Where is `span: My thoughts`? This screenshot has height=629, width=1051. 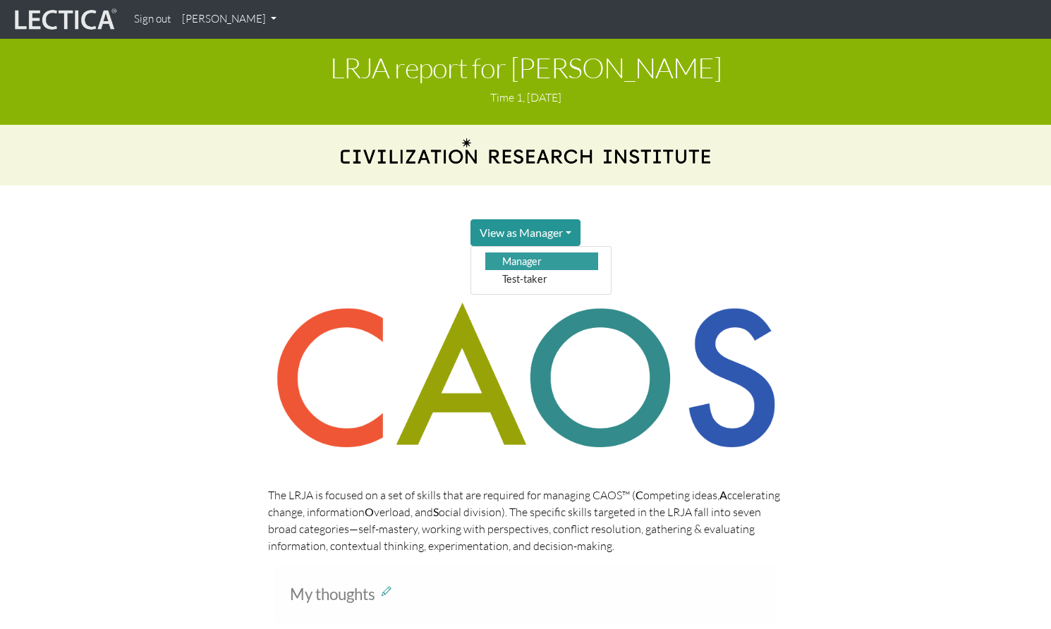
span: My thoughts is located at coordinates (332, 594).